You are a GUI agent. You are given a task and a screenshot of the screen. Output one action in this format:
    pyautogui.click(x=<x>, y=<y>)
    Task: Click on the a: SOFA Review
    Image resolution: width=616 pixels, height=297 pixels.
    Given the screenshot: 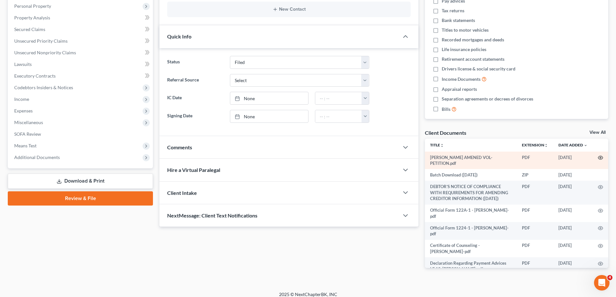 What is the action you would take?
    pyautogui.click(x=81, y=134)
    